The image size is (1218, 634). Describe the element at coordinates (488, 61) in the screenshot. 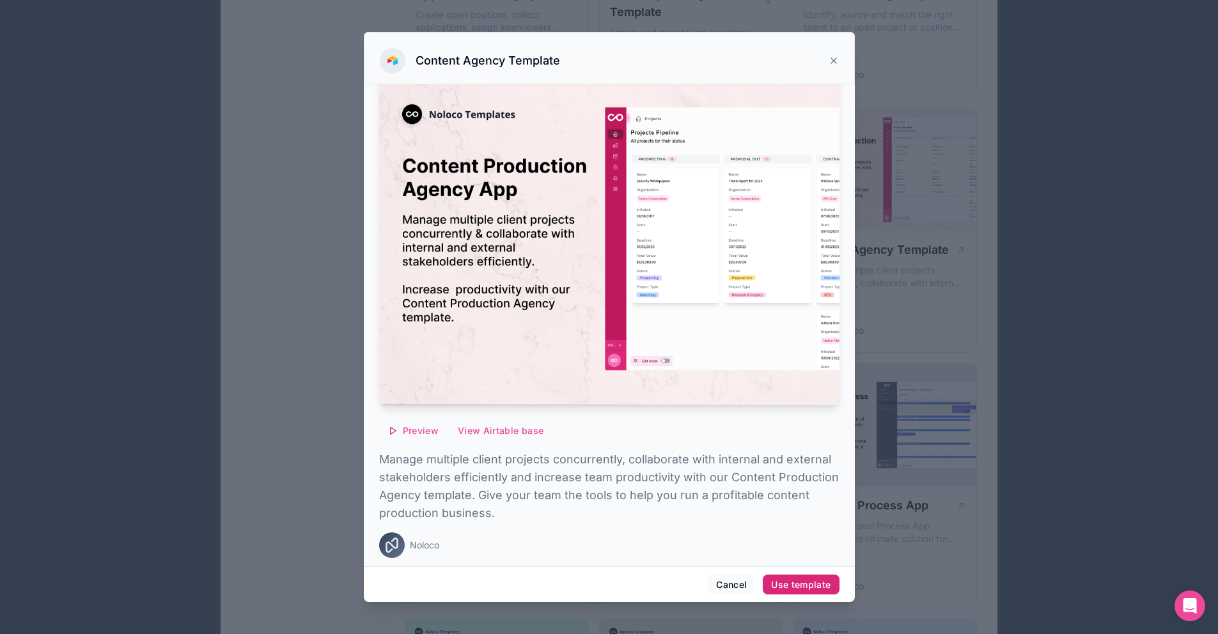

I see `h3: Content Agency Template` at that location.